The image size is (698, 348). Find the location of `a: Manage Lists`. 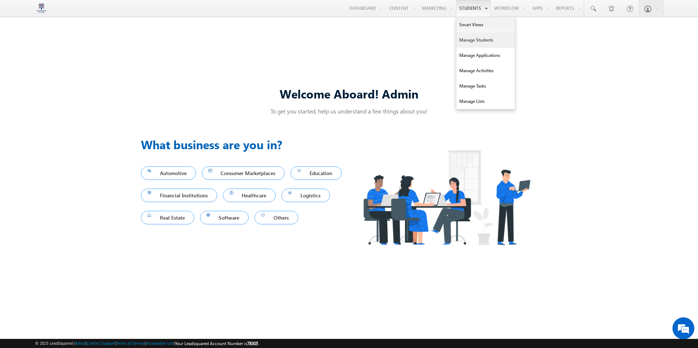

a: Manage Lists is located at coordinates (485, 101).